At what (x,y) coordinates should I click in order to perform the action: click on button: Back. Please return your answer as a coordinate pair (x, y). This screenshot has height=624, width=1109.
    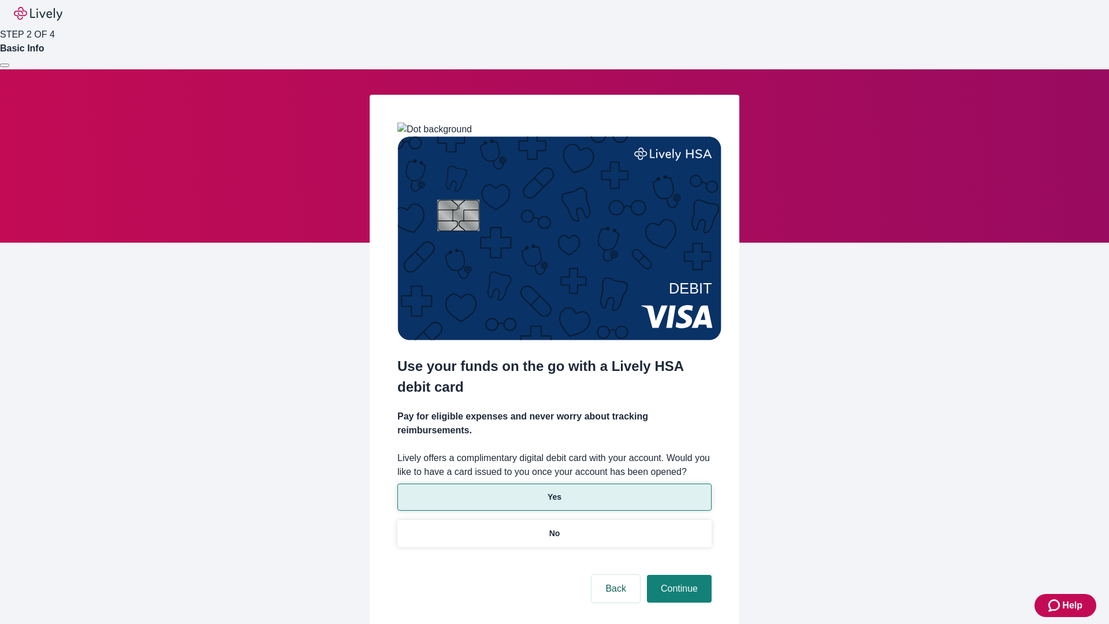
    Looking at the image, I should click on (616, 589).